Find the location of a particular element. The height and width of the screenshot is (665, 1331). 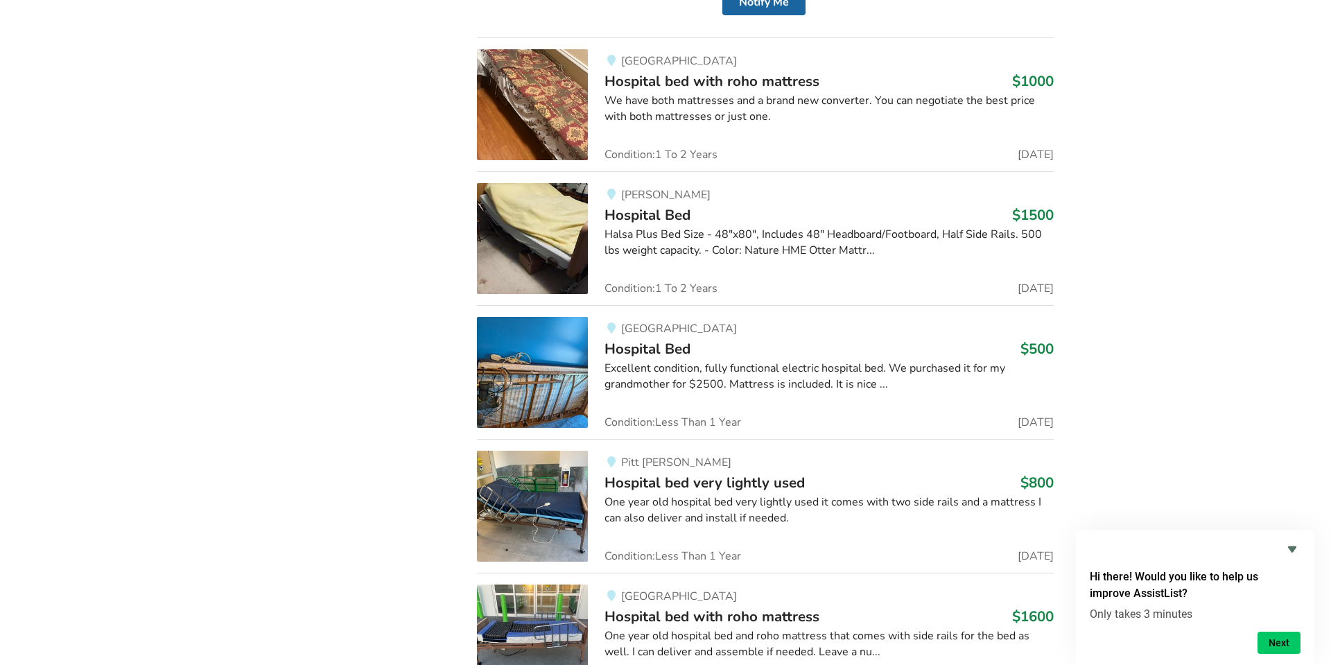

div: Excellent condition, fully functional electric hospital bed. We purchased it for my grandmother f... is located at coordinates (828, 376).